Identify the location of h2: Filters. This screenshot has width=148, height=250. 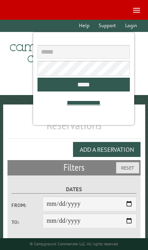
(74, 167).